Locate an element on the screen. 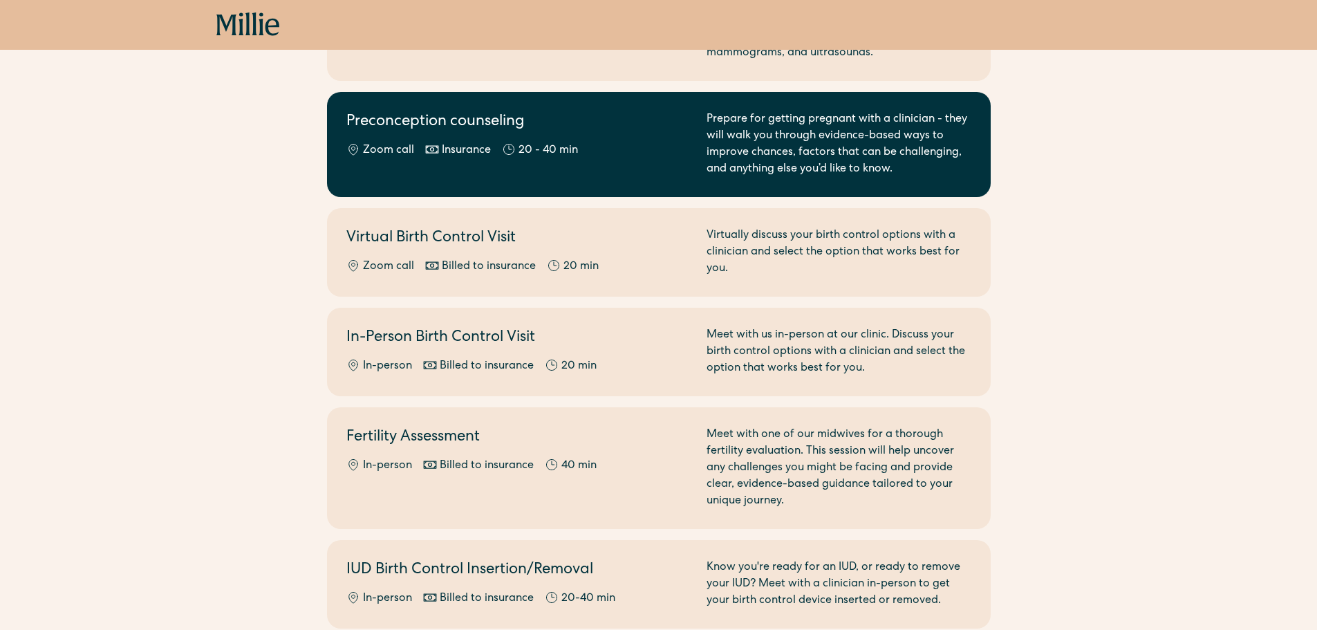 Image resolution: width=1317 pixels, height=630 pixels. div: Virtually discuss your birth control options with a clinician and select the option that works be... is located at coordinates (838, 252).